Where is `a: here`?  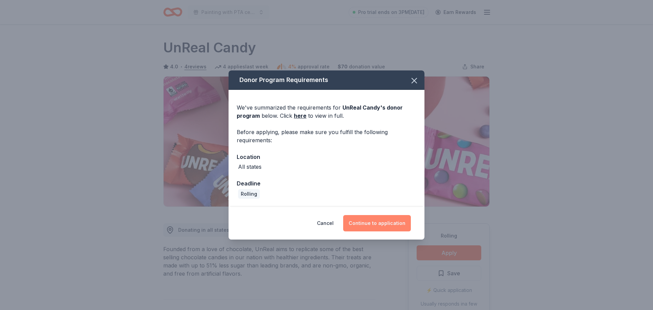 a: here is located at coordinates (300, 116).